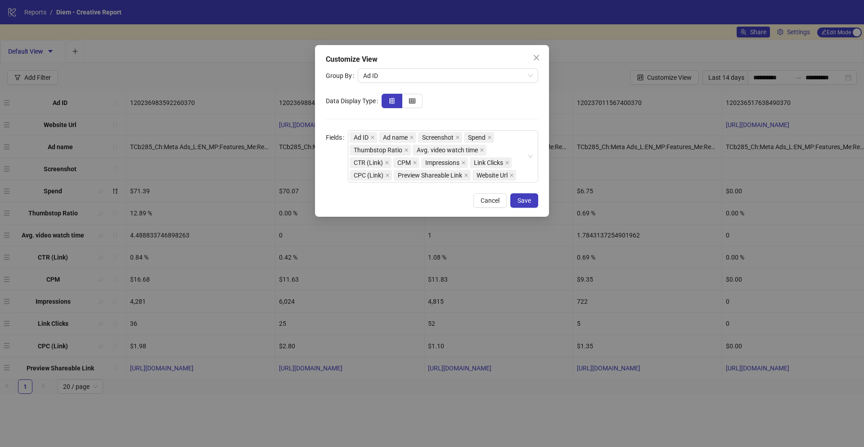 The image size is (864, 447). Describe the element at coordinates (337, 137) in the screenshot. I see `label: Fields` at that location.